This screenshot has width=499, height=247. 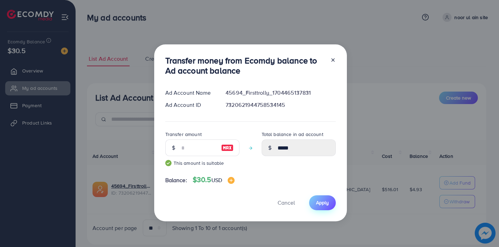 What do you see at coordinates (176, 180) in the screenshot?
I see `span: Balance:` at bounding box center [176, 180].